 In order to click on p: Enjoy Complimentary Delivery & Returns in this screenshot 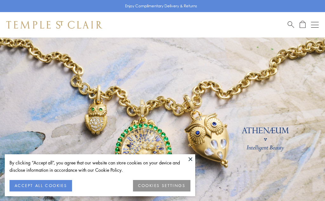, I will do `click(161, 6)`.